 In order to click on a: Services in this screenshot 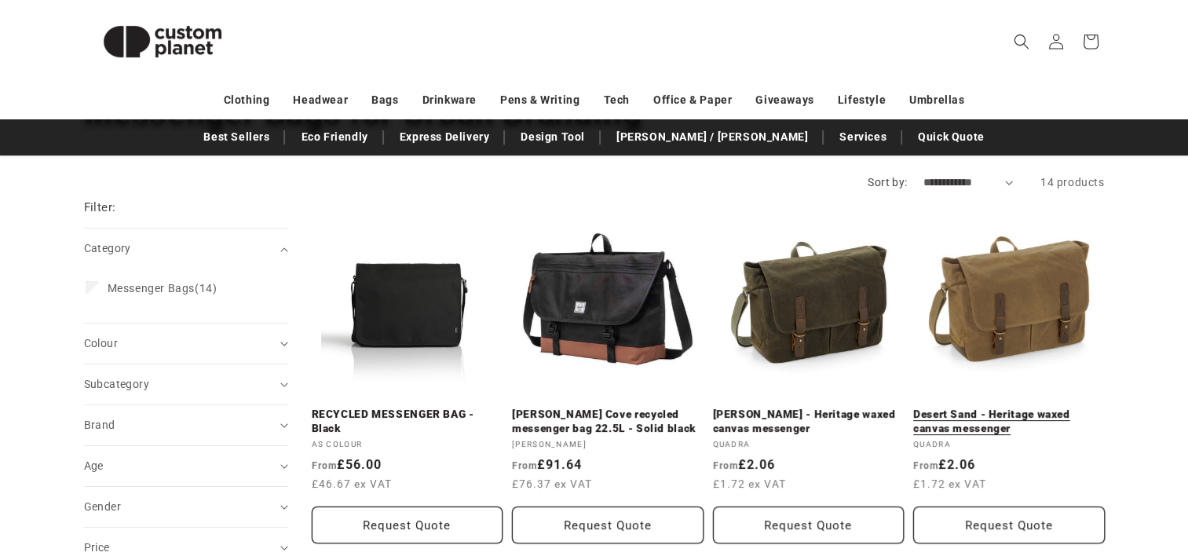, I will do `click(863, 137)`.